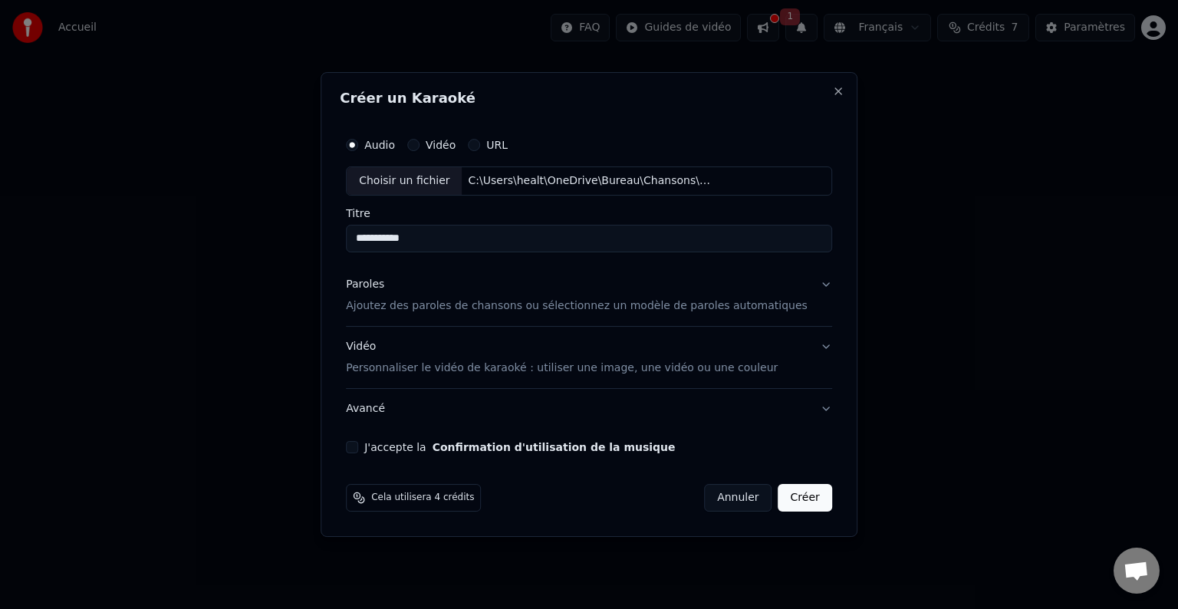 The width and height of the screenshot is (1178, 609). Describe the element at coordinates (577, 306) in the screenshot. I see `p: Ajoutez des paroles de chansons ou sélectionnez un modèle de paroles automatiques` at that location.